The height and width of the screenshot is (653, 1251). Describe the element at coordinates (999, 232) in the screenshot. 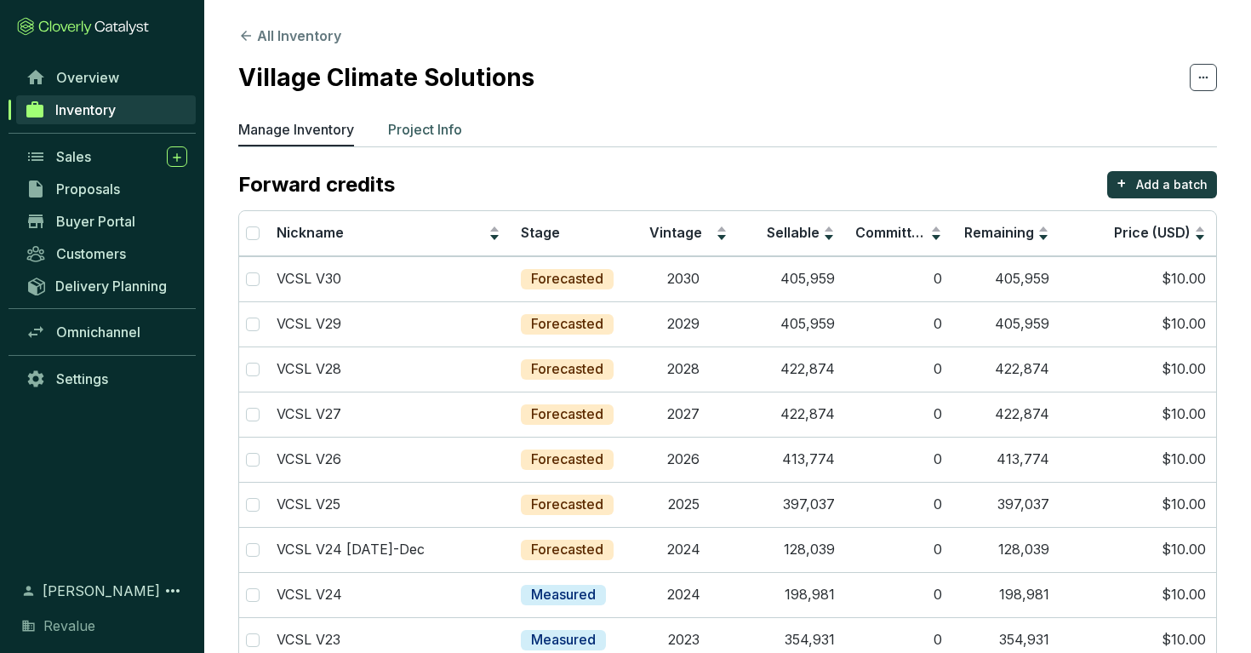

I see `span: Remaining` at that location.